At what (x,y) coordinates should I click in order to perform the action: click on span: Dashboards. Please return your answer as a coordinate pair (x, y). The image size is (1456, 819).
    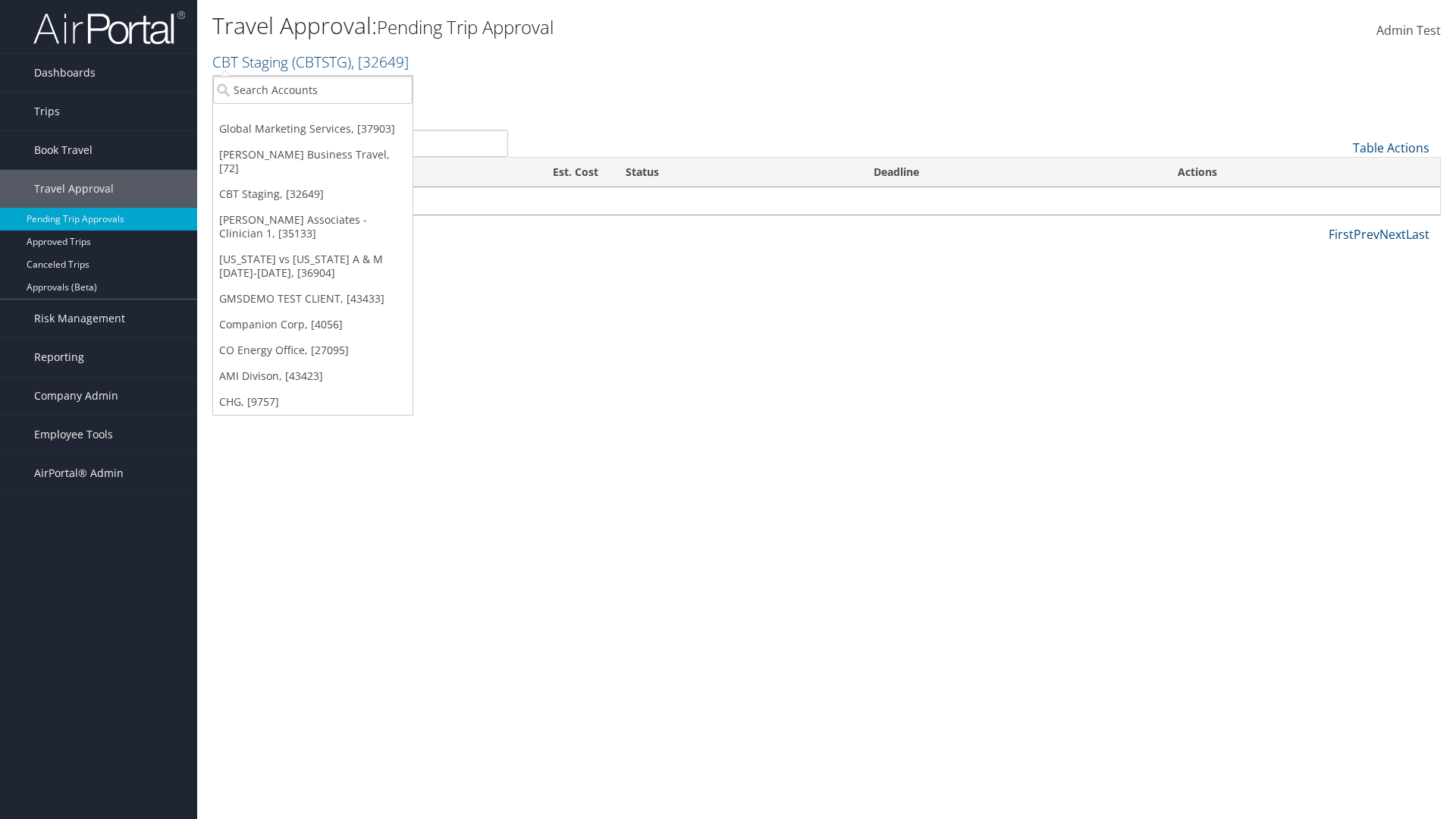
    Looking at the image, I should click on (64, 73).